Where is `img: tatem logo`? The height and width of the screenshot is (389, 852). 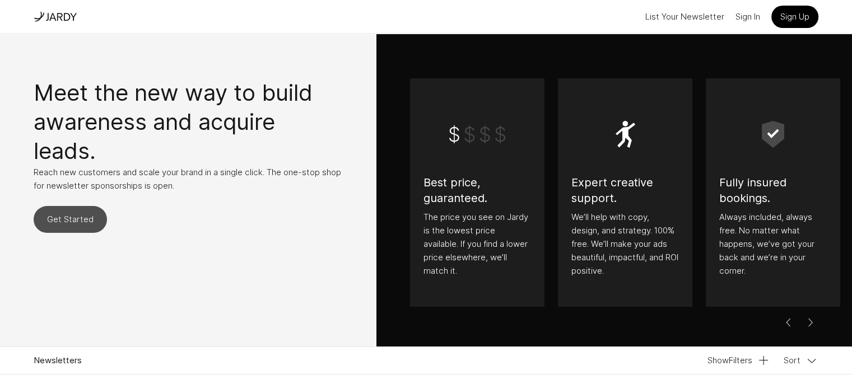 img: tatem logo is located at coordinates (60, 17).